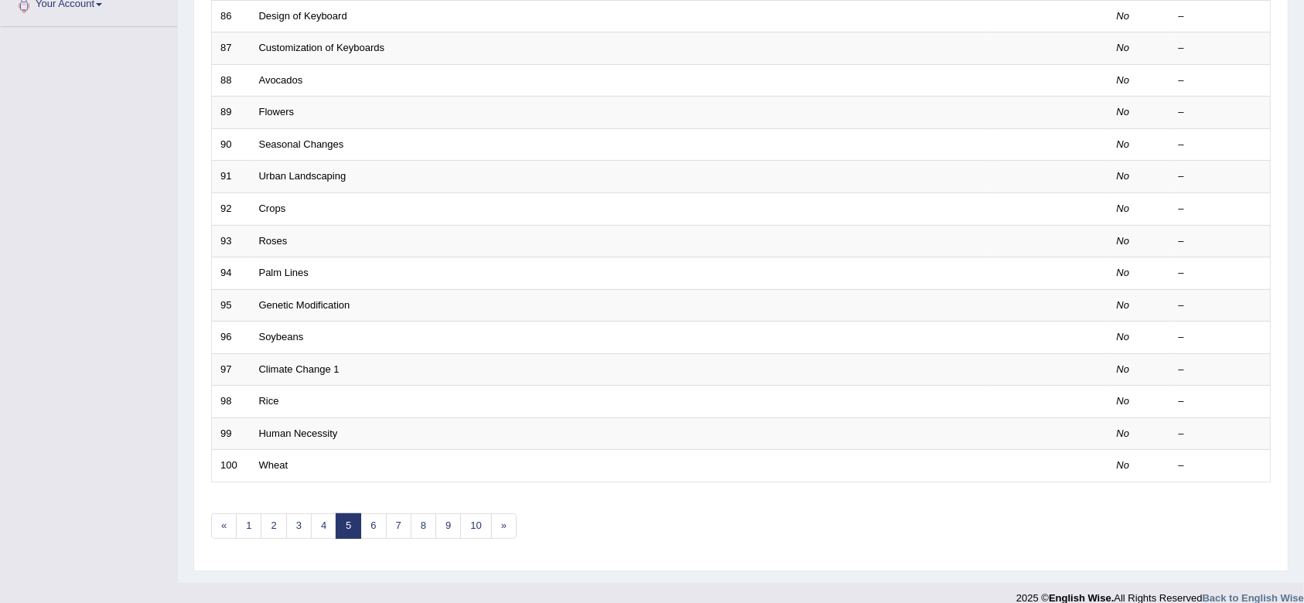 The image size is (1304, 603). I want to click on a: Roses, so click(273, 240).